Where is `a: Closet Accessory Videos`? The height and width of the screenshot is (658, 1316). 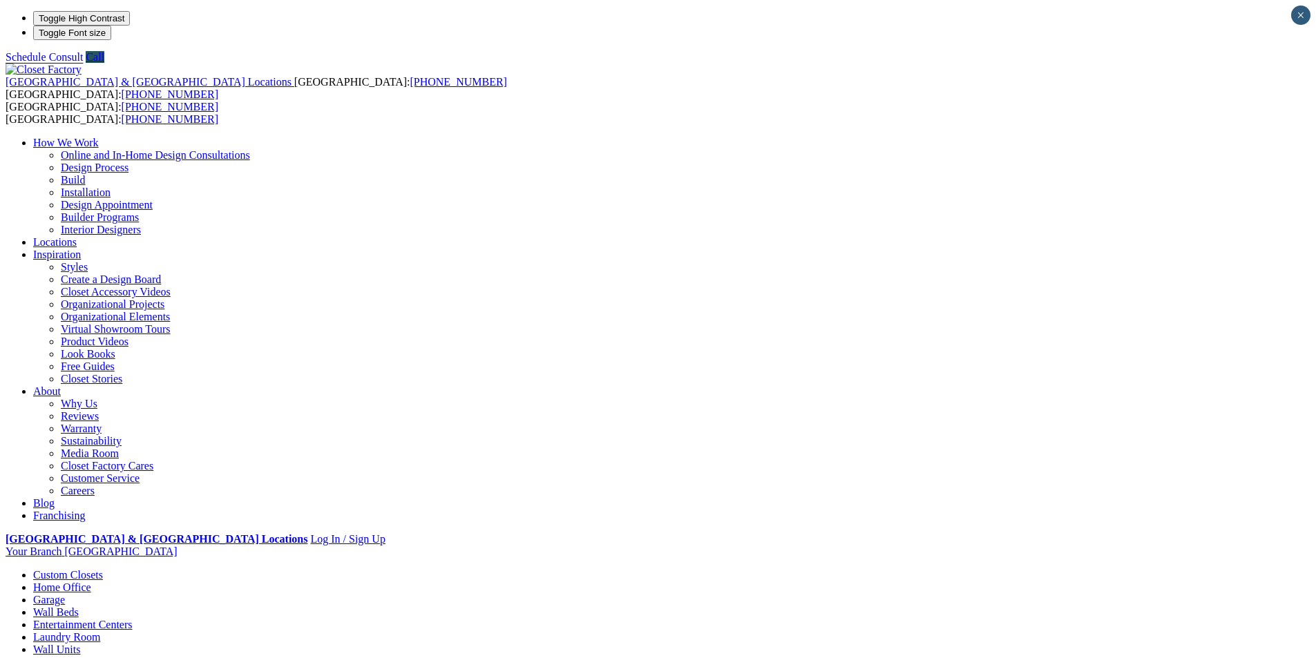
a: Closet Accessory Videos is located at coordinates (115, 291).